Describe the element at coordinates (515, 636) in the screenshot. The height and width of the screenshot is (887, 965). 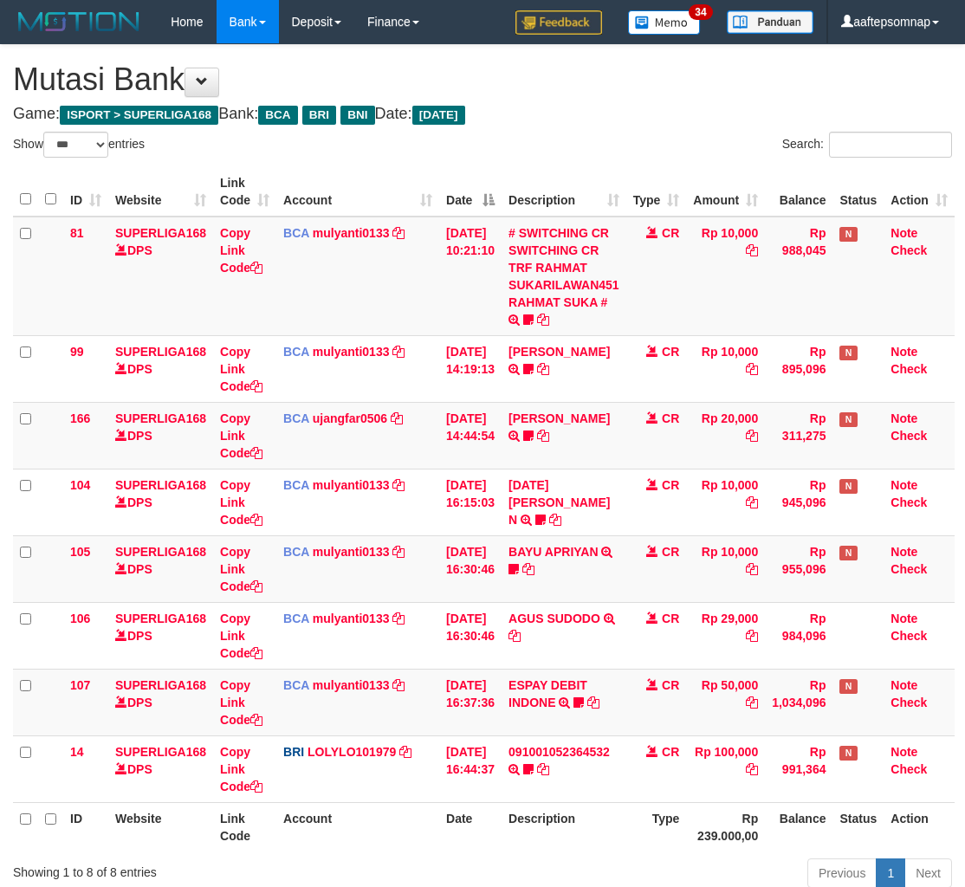
I see `a: Copy AGUS SUDODO to clipboard` at that location.